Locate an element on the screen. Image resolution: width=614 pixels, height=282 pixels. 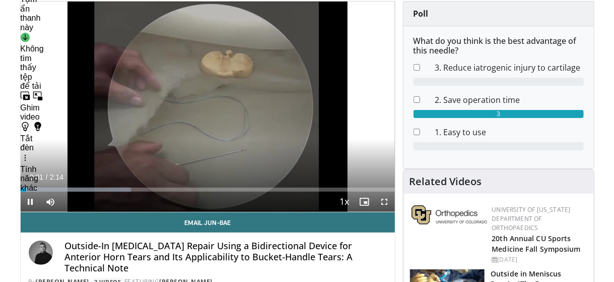
strong: Poll is located at coordinates (421, 14).